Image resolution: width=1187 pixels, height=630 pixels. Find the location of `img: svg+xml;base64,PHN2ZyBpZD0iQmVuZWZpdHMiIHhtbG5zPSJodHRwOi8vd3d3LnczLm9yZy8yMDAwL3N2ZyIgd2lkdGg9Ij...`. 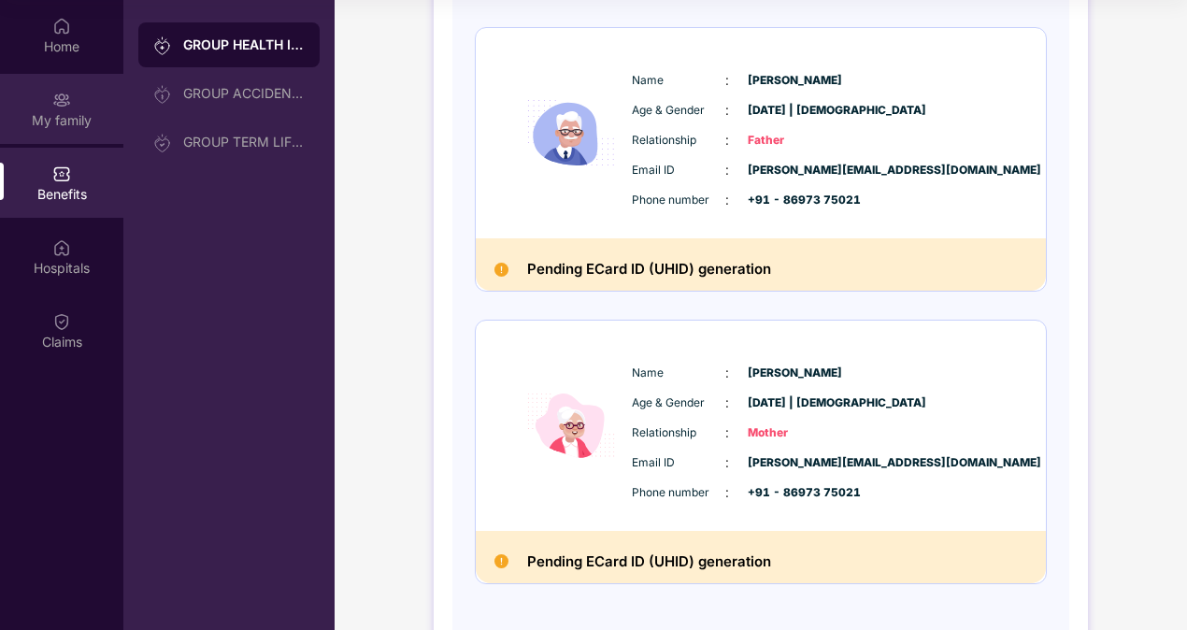

img: svg+xml;base64,PHN2ZyBpZD0iQmVuZWZpdHMiIHhtbG5zPSJodHRwOi8vd3d3LnczLm9yZy8yMDAwL3N2ZyIgd2lkdGg9Ij... is located at coordinates (62, 174).